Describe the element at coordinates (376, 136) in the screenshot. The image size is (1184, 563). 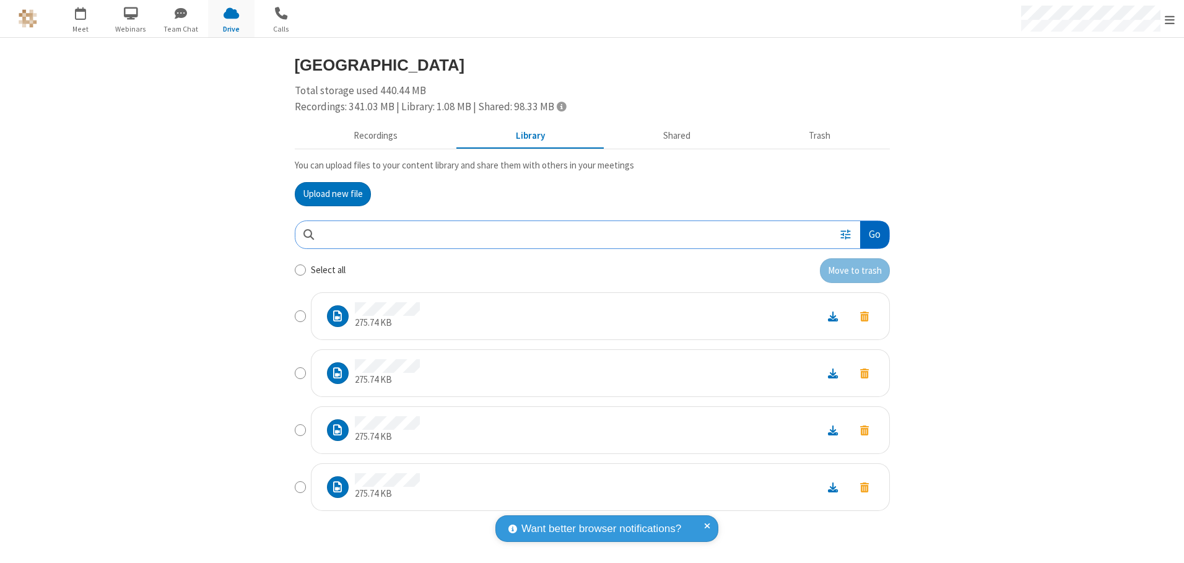
I see `button: Recorded meetings` at that location.